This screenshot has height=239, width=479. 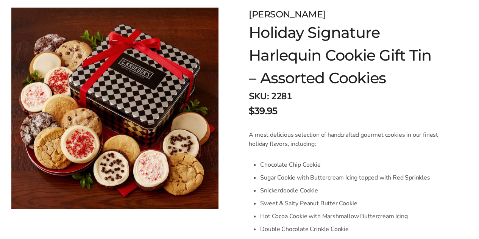 I want to click on p: A most delicious selection of handcrafted gourmet cookies in our finest holiday flavors, including:, so click(x=345, y=139).